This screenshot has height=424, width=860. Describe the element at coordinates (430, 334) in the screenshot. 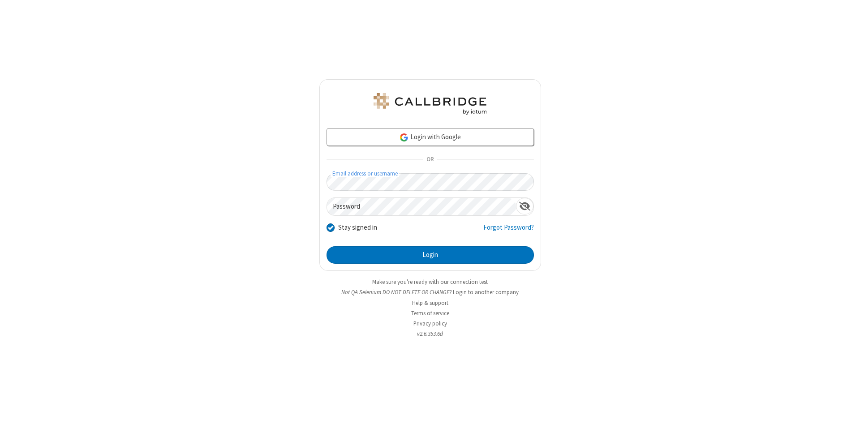

I see `li: v2.6.353.6d` at that location.